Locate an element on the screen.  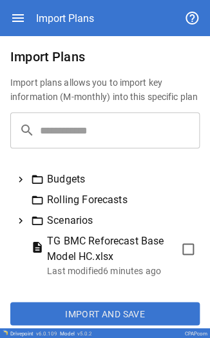
img: Drivepoint is located at coordinates (5, 332).